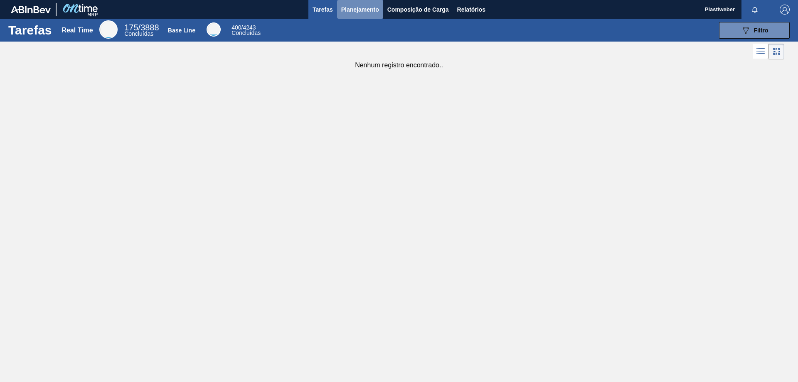  I want to click on div: Visão em Lista, so click(761, 52).